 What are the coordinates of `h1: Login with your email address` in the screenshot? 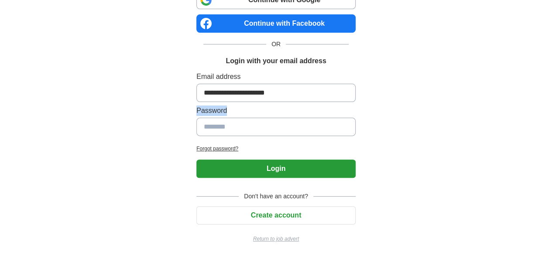 It's located at (276, 61).